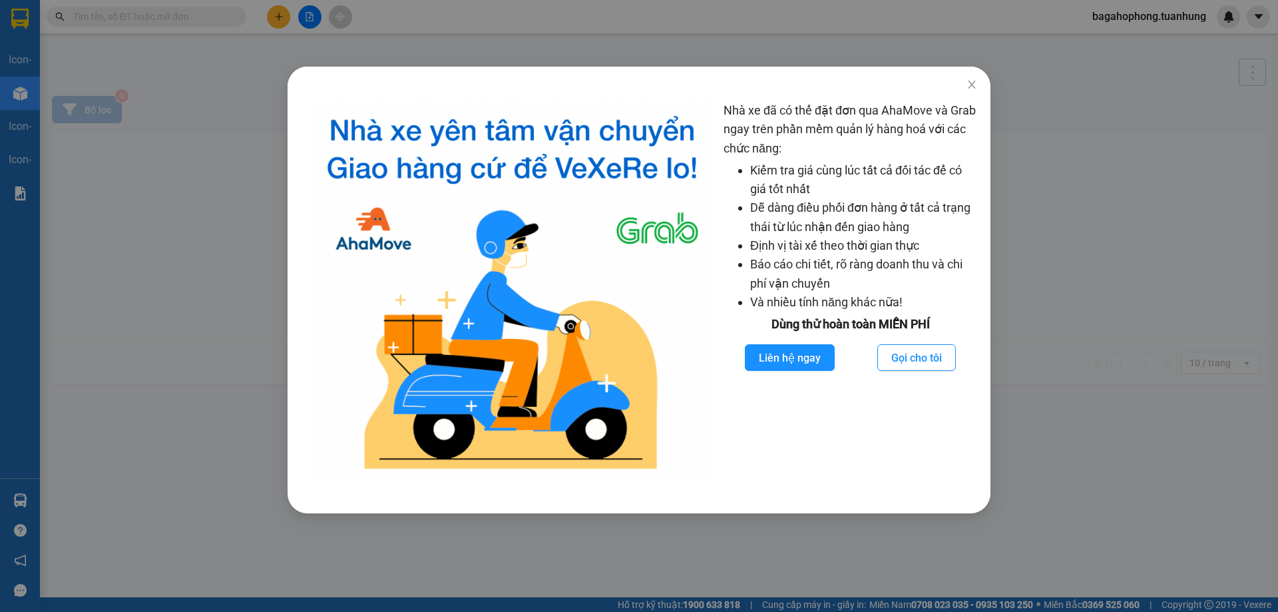  Describe the element at coordinates (790, 358) in the screenshot. I see `button: Liên hệ ngay` at that location.